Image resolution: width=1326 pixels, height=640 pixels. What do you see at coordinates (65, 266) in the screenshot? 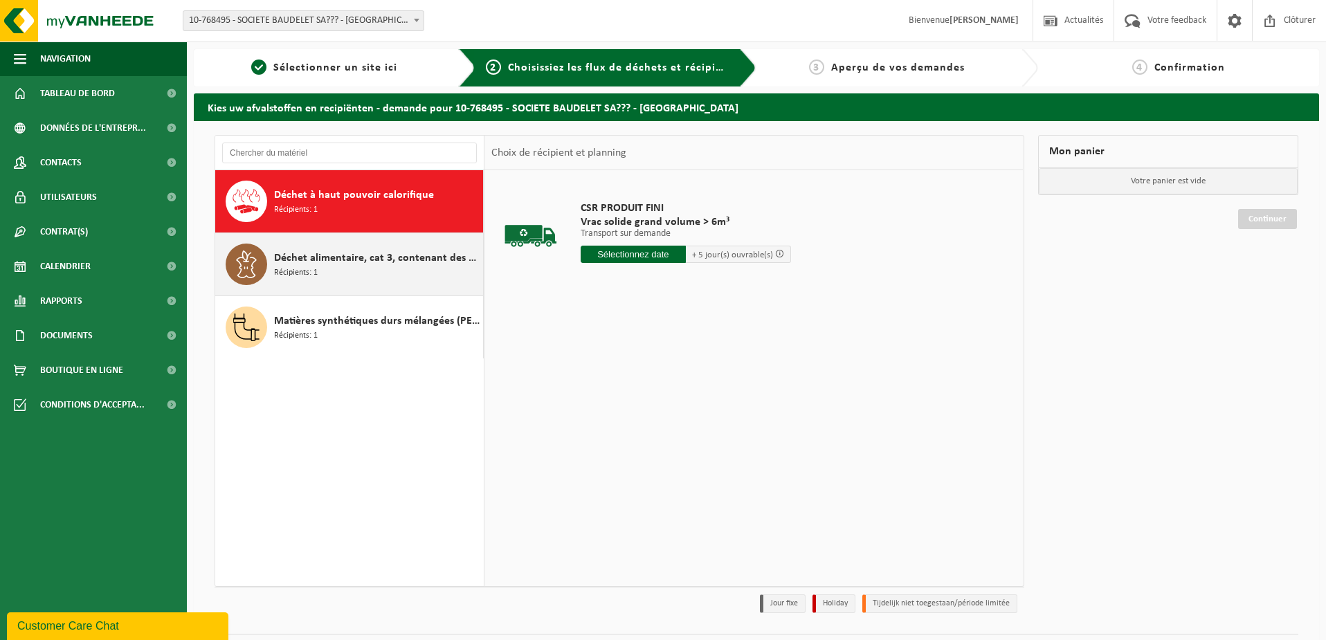
I see `span: Calendrier` at bounding box center [65, 266].